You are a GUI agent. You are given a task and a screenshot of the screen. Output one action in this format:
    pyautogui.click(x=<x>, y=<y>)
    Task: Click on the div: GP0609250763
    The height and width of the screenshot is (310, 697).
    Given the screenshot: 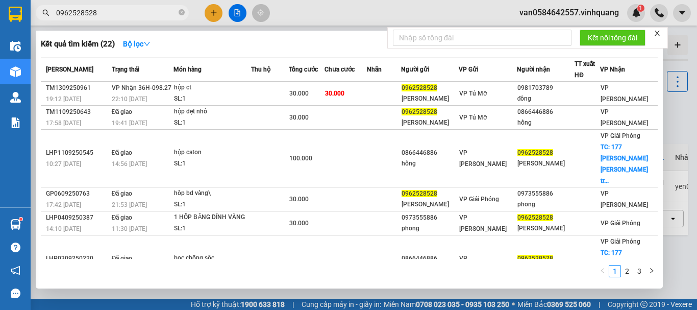 What is the action you would take?
    pyautogui.click(x=77, y=193)
    